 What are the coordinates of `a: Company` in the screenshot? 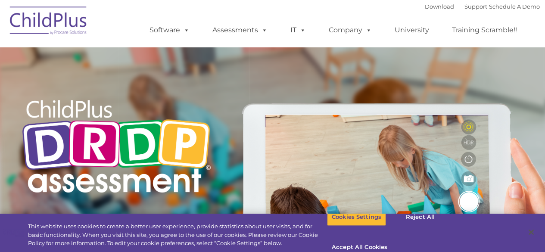 It's located at (350, 30).